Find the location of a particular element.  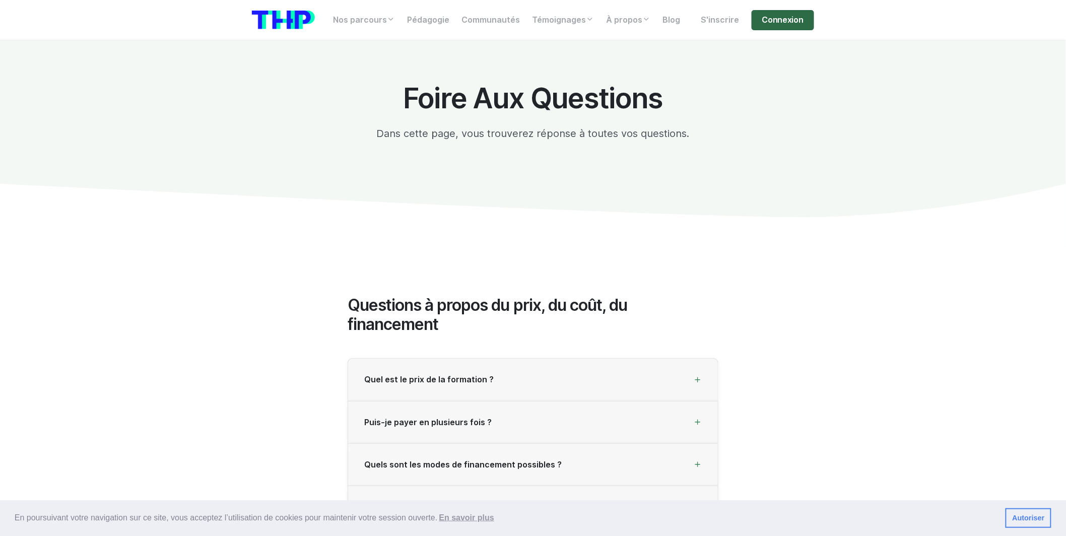

a: Blog is located at coordinates (671, 20).